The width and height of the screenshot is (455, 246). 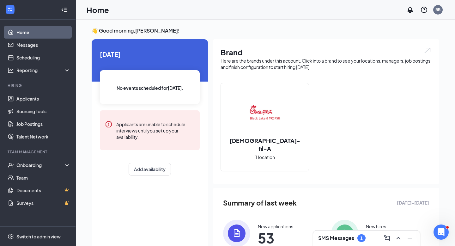 I want to click on svg: ComposeMessage, so click(x=387, y=238).